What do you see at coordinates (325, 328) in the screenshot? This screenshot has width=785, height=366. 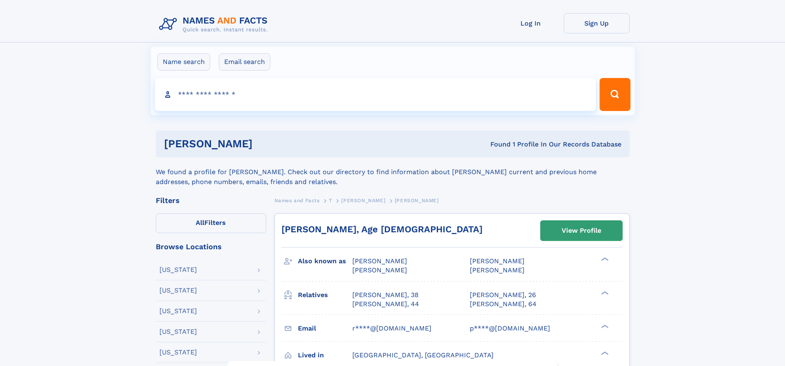 I see `h3: Email` at bounding box center [325, 328].